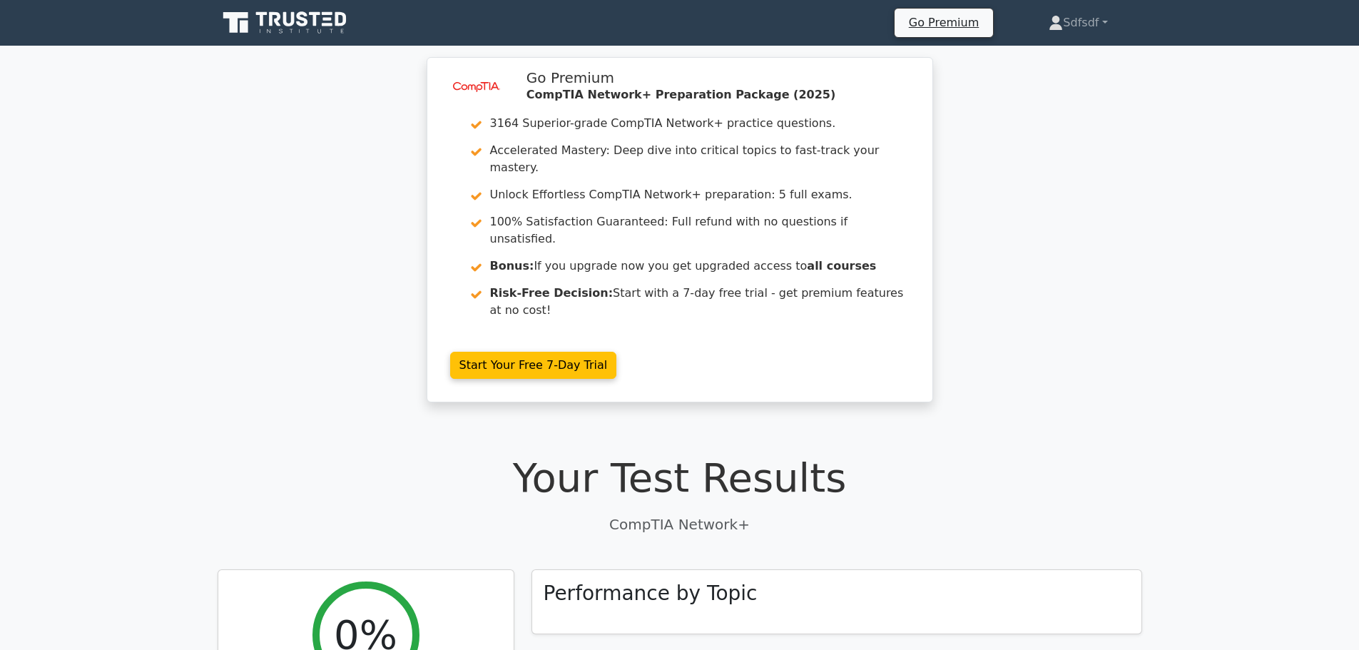 This screenshot has height=650, width=1359. Describe the element at coordinates (534, 365) in the screenshot. I see `a: Start Your Free 7-Day Trial` at that location.